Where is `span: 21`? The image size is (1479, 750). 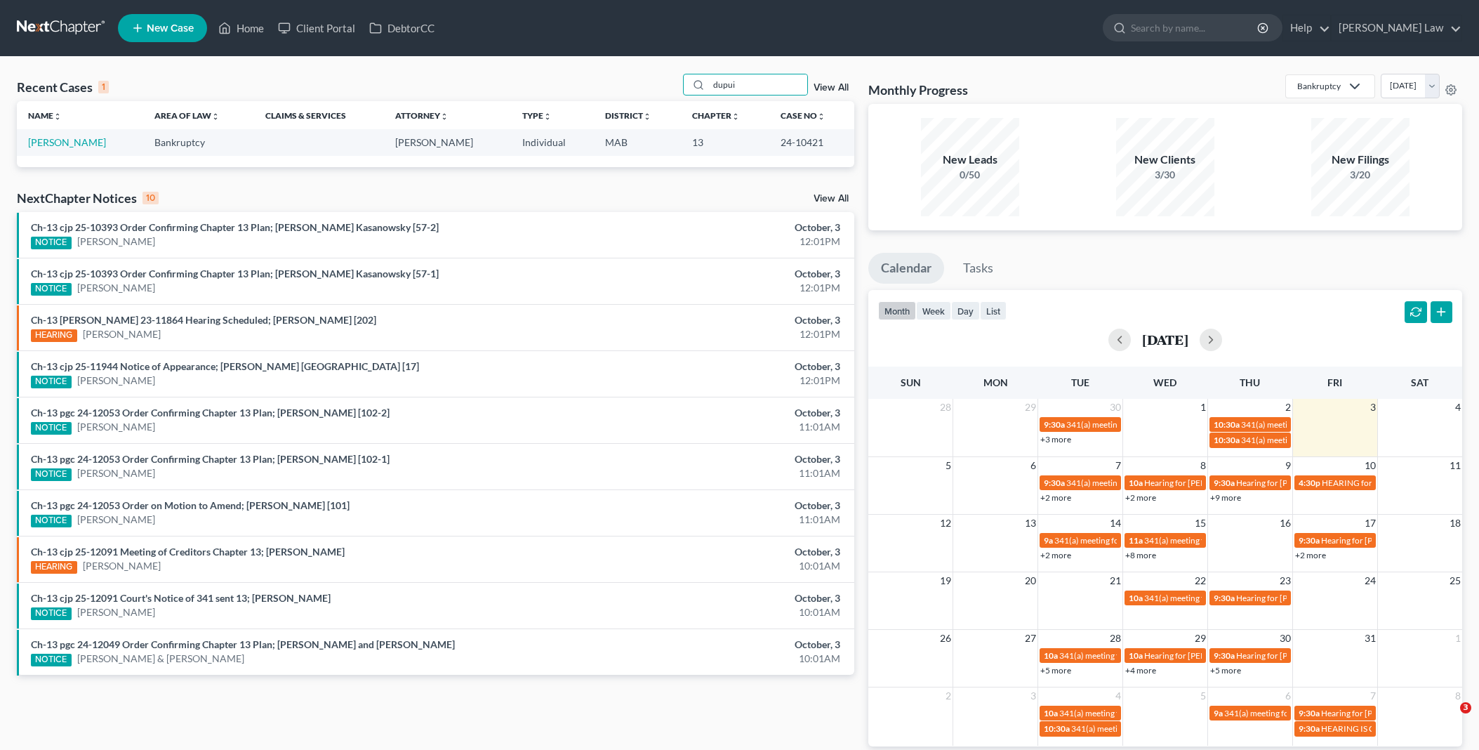
span: 21 is located at coordinates (1116, 581).